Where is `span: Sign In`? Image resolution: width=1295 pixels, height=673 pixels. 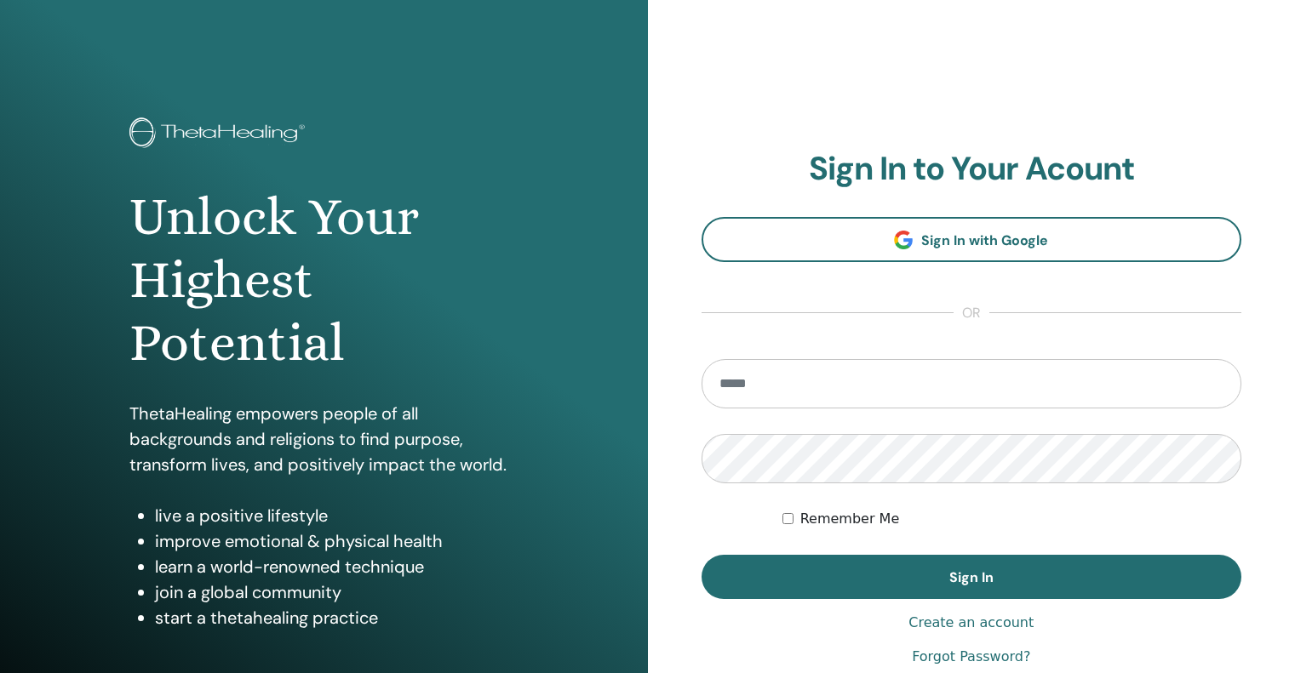
span: Sign In is located at coordinates (971, 577).